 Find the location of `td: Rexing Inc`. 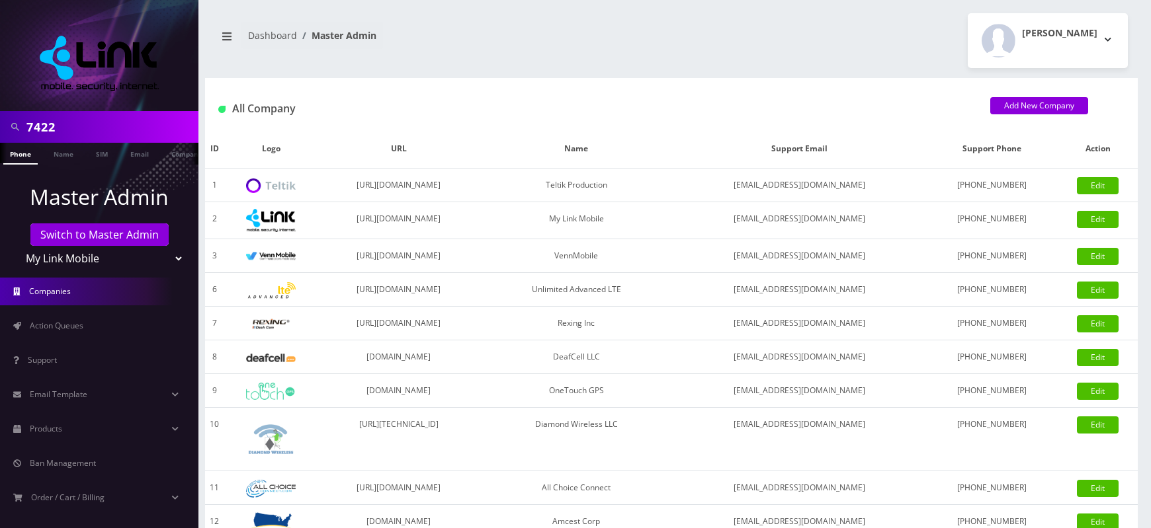

td: Rexing Inc is located at coordinates (576, 323).